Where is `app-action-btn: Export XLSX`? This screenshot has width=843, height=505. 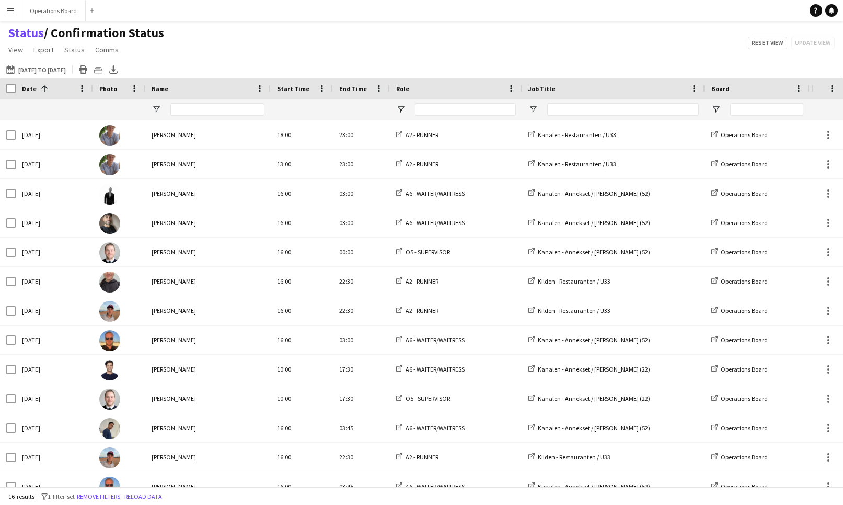 app-action-btn: Export XLSX is located at coordinates (113, 70).